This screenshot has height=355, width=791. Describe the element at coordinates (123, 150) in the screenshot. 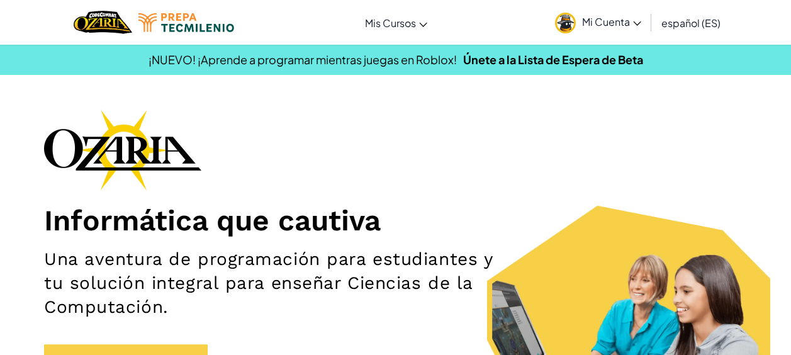

I see `img: Ozaria branding logo` at that location.